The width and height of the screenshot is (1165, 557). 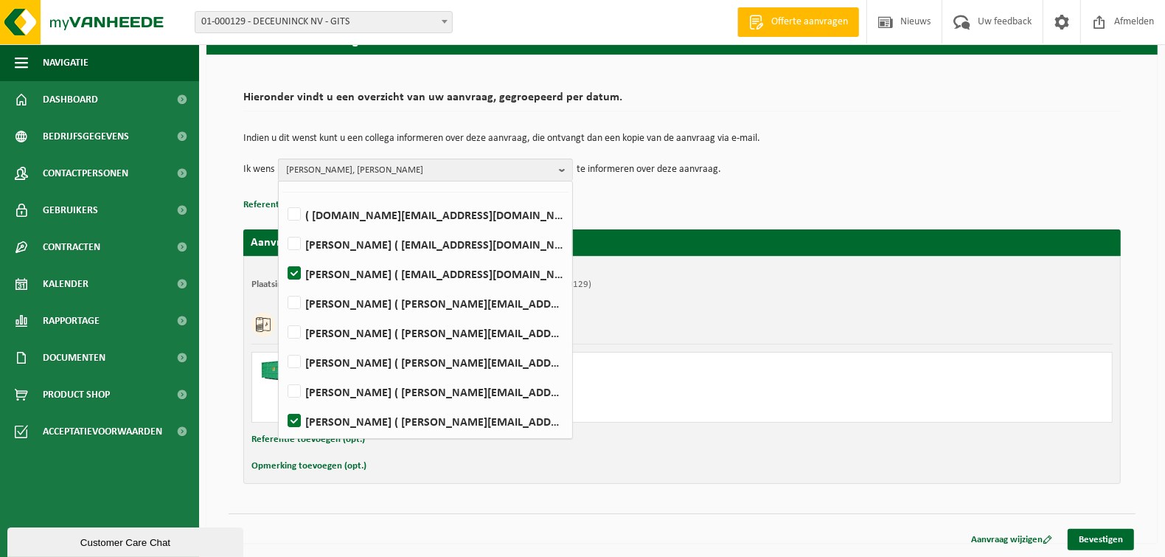 I want to click on span: 01-000129 - DECEUNINCK NV - GITS, so click(x=324, y=22).